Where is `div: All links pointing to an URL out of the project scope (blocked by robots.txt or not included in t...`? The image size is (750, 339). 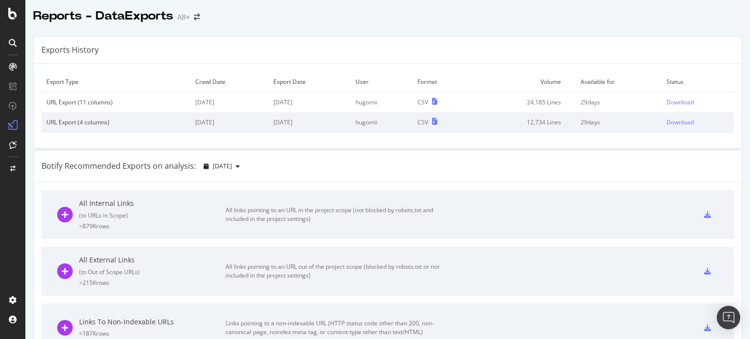 div: All links pointing to an URL out of the project scope (blocked by robots.txt or not included in t... is located at coordinates (335, 271).